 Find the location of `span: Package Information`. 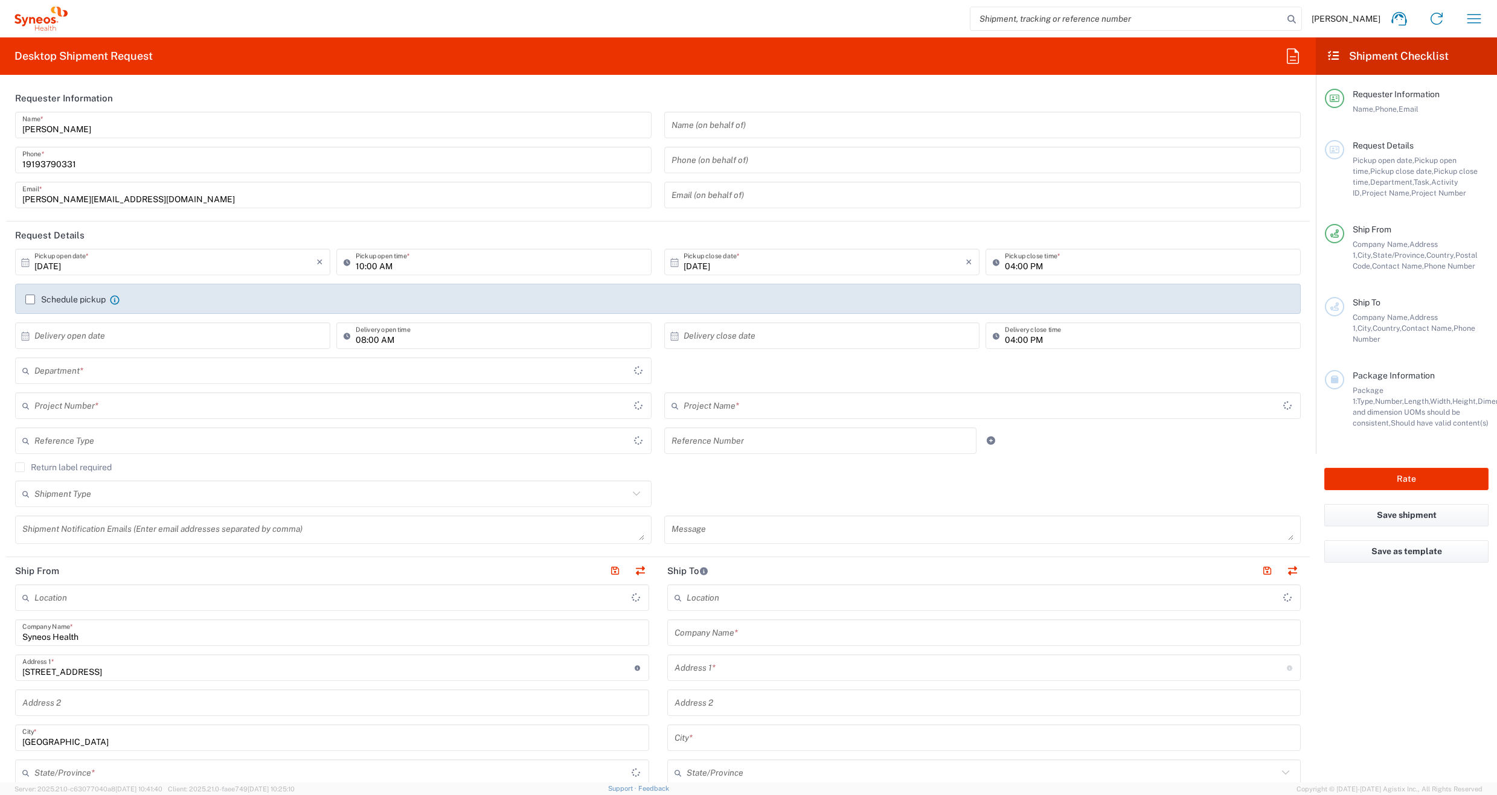

span: Package Information is located at coordinates (1394, 376).